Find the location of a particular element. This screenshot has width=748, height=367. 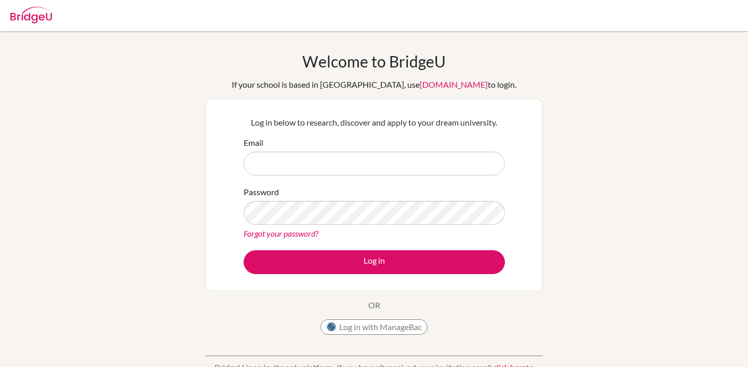

p: Log in below to research, discover and apply to your dream university. is located at coordinates (374, 123).